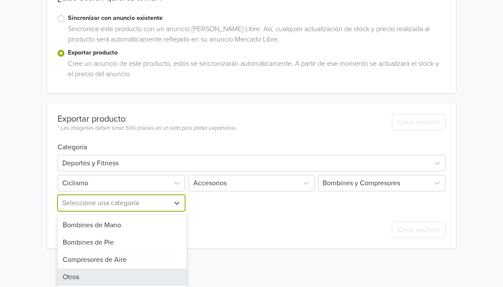 This screenshot has height=287, width=503. I want to click on div: Otros, so click(122, 277).